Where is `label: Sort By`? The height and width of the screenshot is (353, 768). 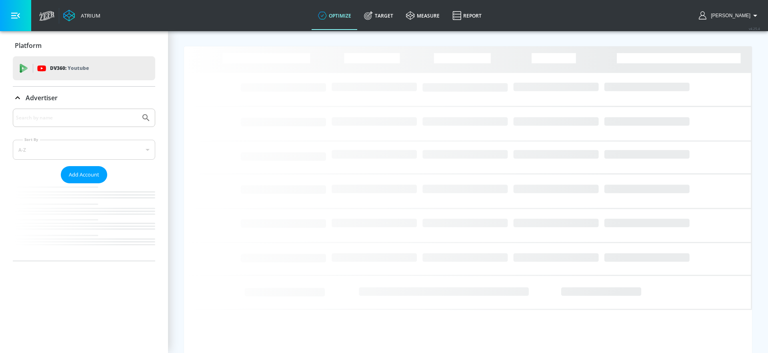 label: Sort By is located at coordinates (31, 140).